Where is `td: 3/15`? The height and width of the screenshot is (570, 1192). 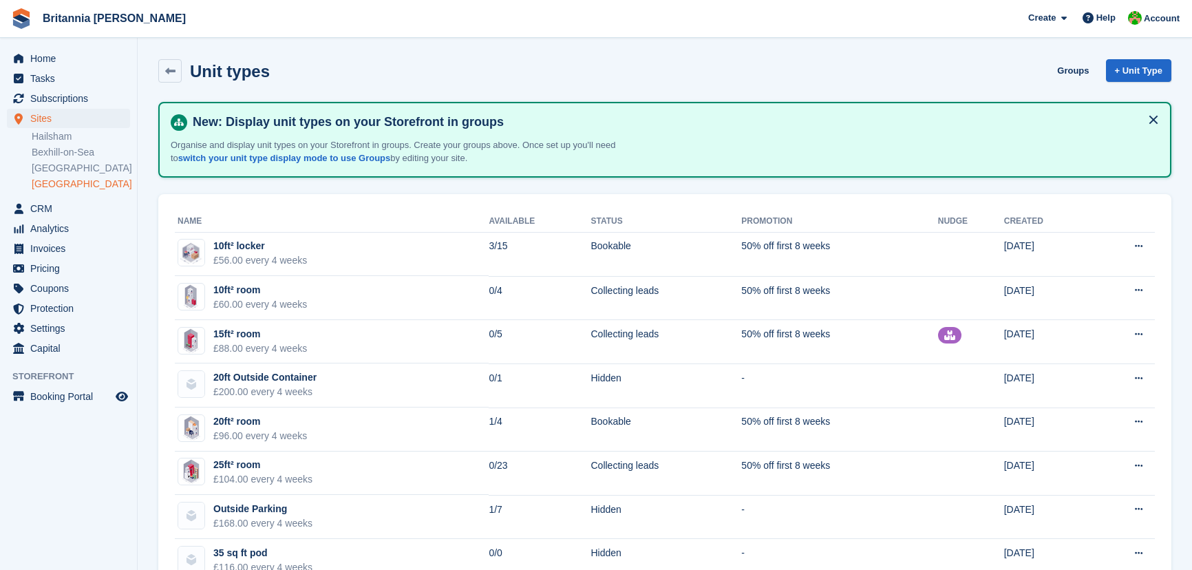 td: 3/15 is located at coordinates (539, 254).